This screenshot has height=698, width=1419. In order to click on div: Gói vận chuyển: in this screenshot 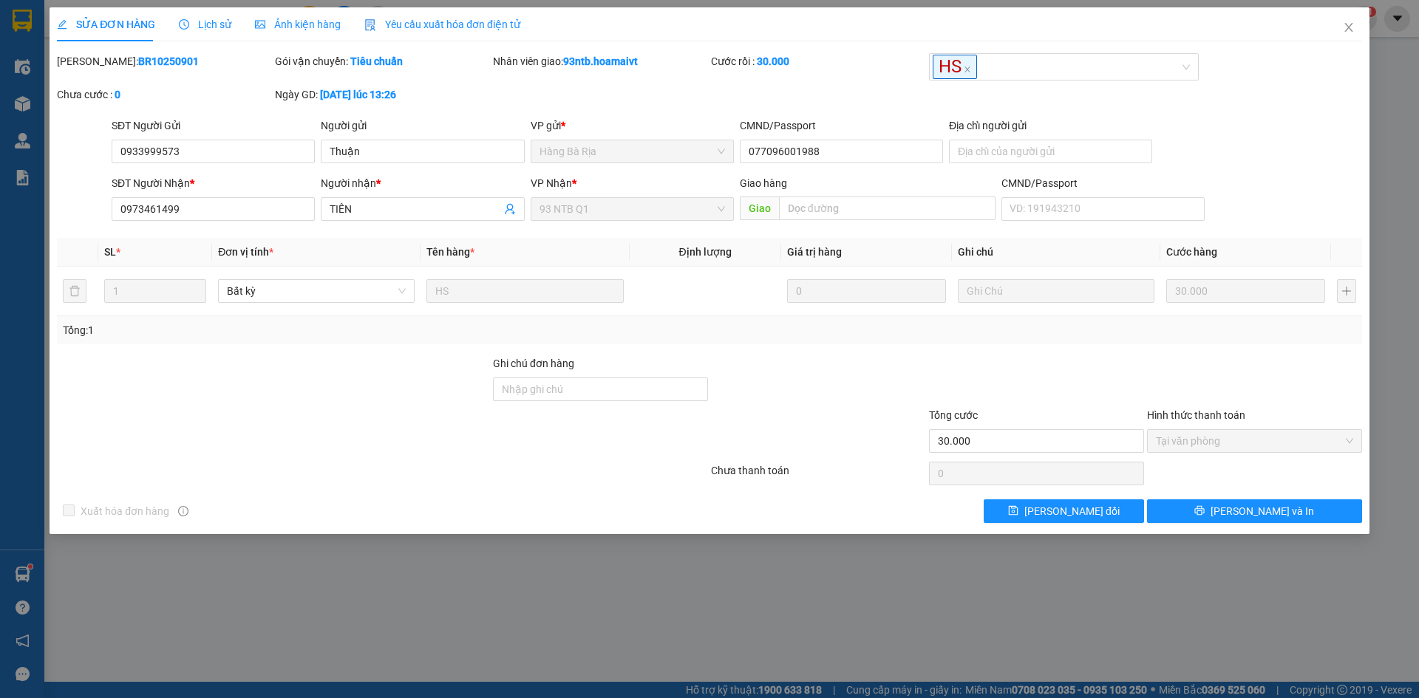, I will do `click(382, 61)`.